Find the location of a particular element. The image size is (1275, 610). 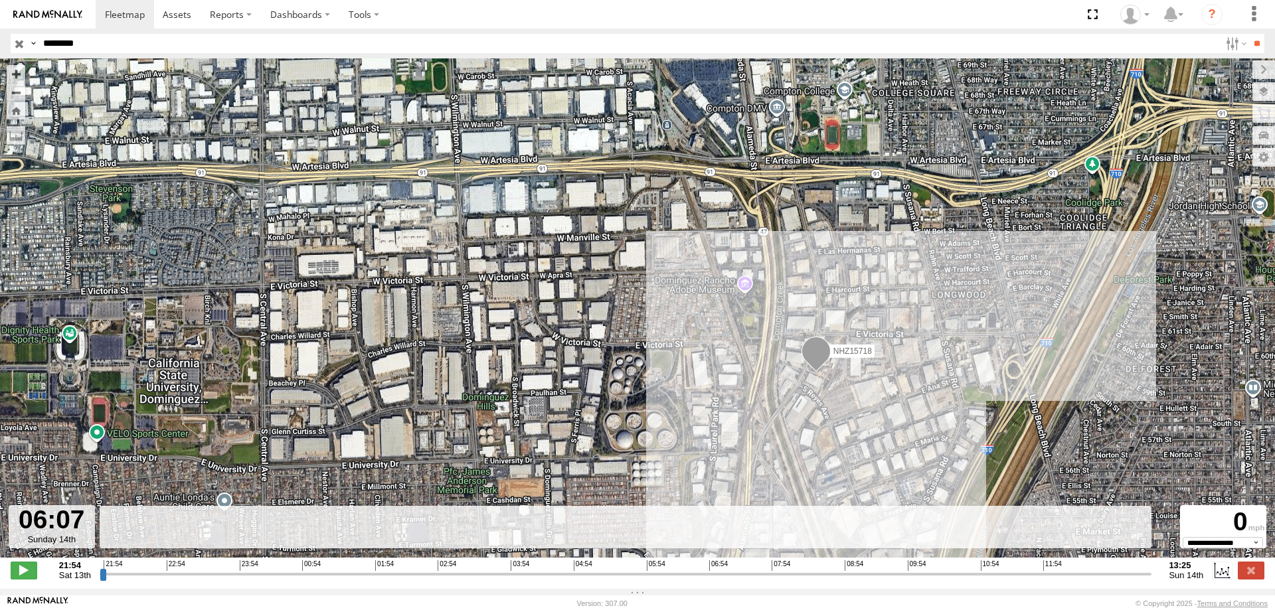

span: 04:54 is located at coordinates (583, 566).